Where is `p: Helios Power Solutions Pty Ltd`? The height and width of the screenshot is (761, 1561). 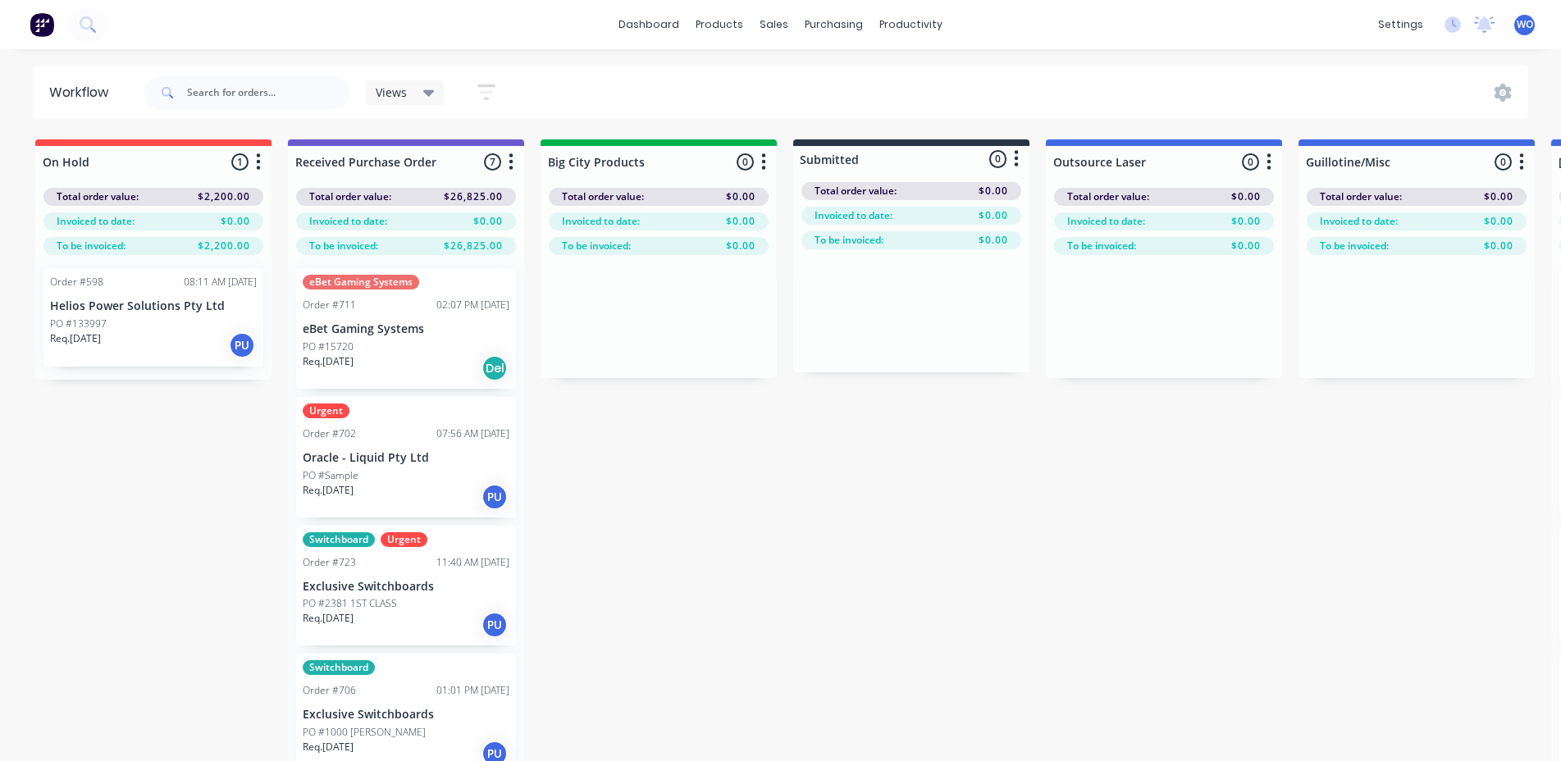
p: Helios Power Solutions Pty Ltd is located at coordinates (153, 306).